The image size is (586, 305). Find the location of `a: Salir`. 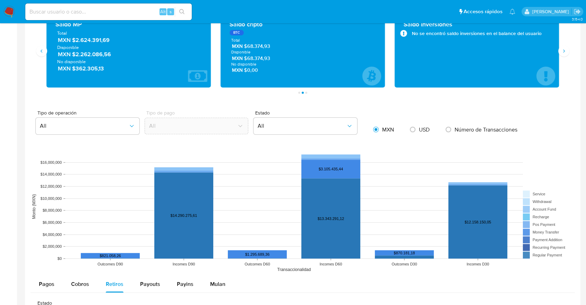

a: Salir is located at coordinates (577, 11).